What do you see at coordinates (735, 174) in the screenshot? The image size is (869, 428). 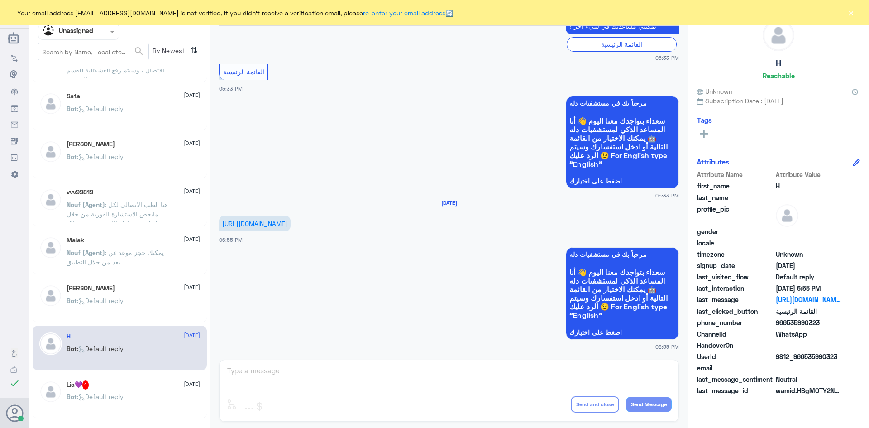 I see `span: Attribute Name` at bounding box center [735, 174].